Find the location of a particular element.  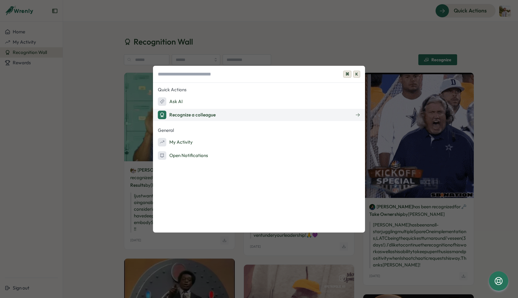

div: Ask AI is located at coordinates (170, 102).